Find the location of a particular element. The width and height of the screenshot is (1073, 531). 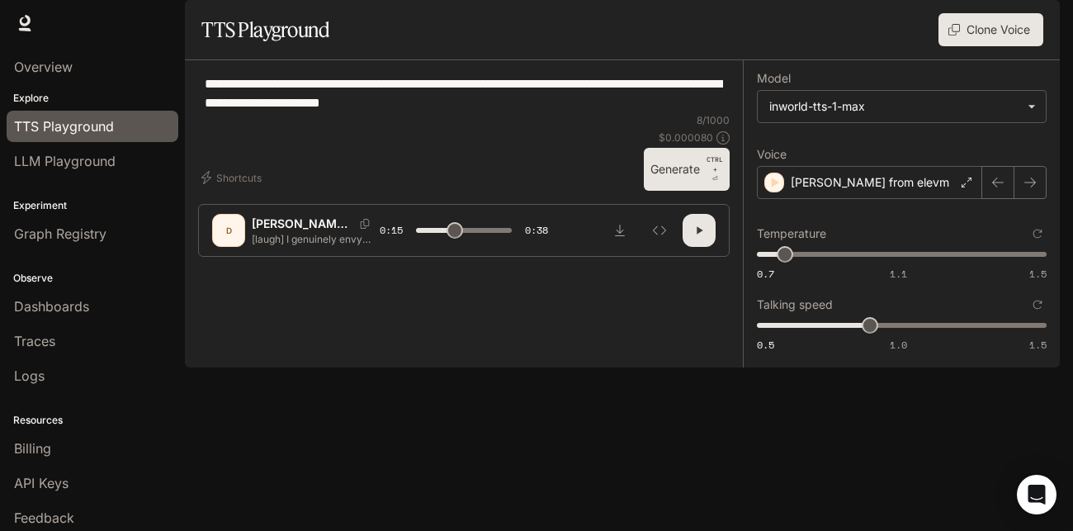

button: Clone Voice is located at coordinates (991, 30).